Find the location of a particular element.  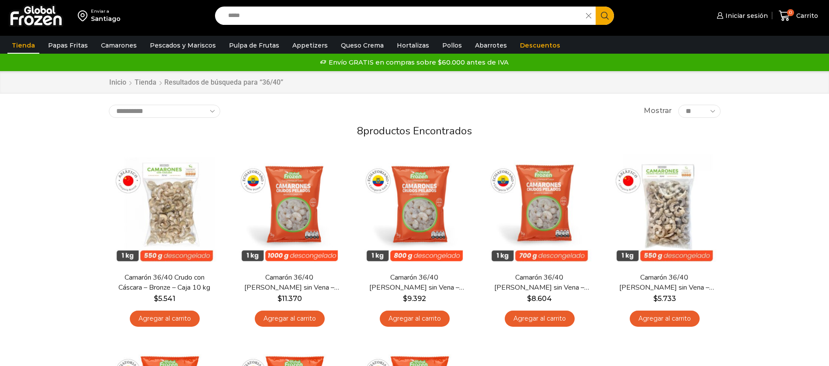

a: Abarrotes is located at coordinates (490, 45).